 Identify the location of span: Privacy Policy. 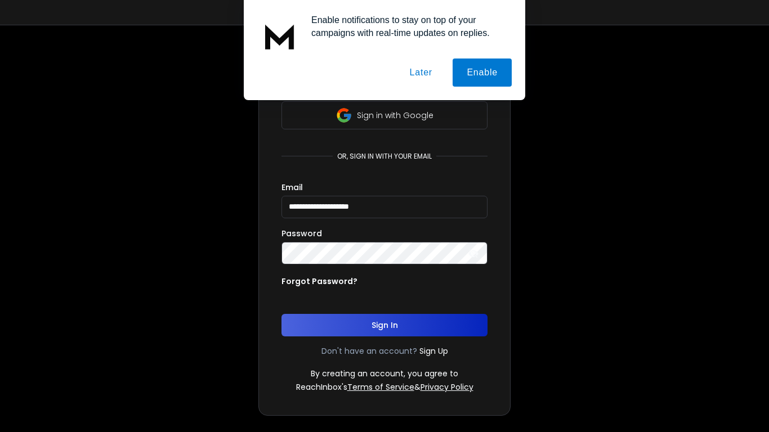
(447, 387).